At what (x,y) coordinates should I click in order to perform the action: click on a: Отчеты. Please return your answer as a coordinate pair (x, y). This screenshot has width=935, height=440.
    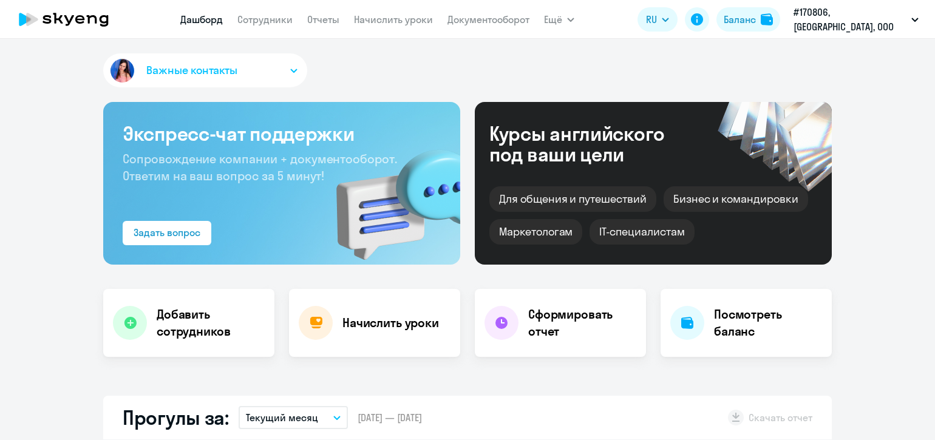
    Looking at the image, I should click on (323, 19).